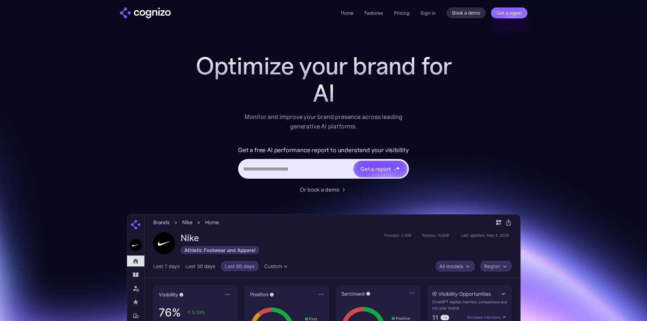 Image resolution: width=647 pixels, height=321 pixels. Describe the element at coordinates (324, 122) in the screenshot. I see `div: Monitor and improve your brand presence across leading generative AI platforms.` at that location.